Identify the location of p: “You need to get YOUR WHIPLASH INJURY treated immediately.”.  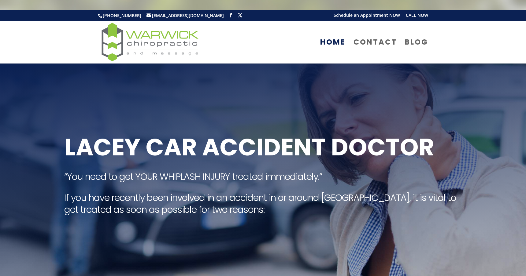
(263, 181).